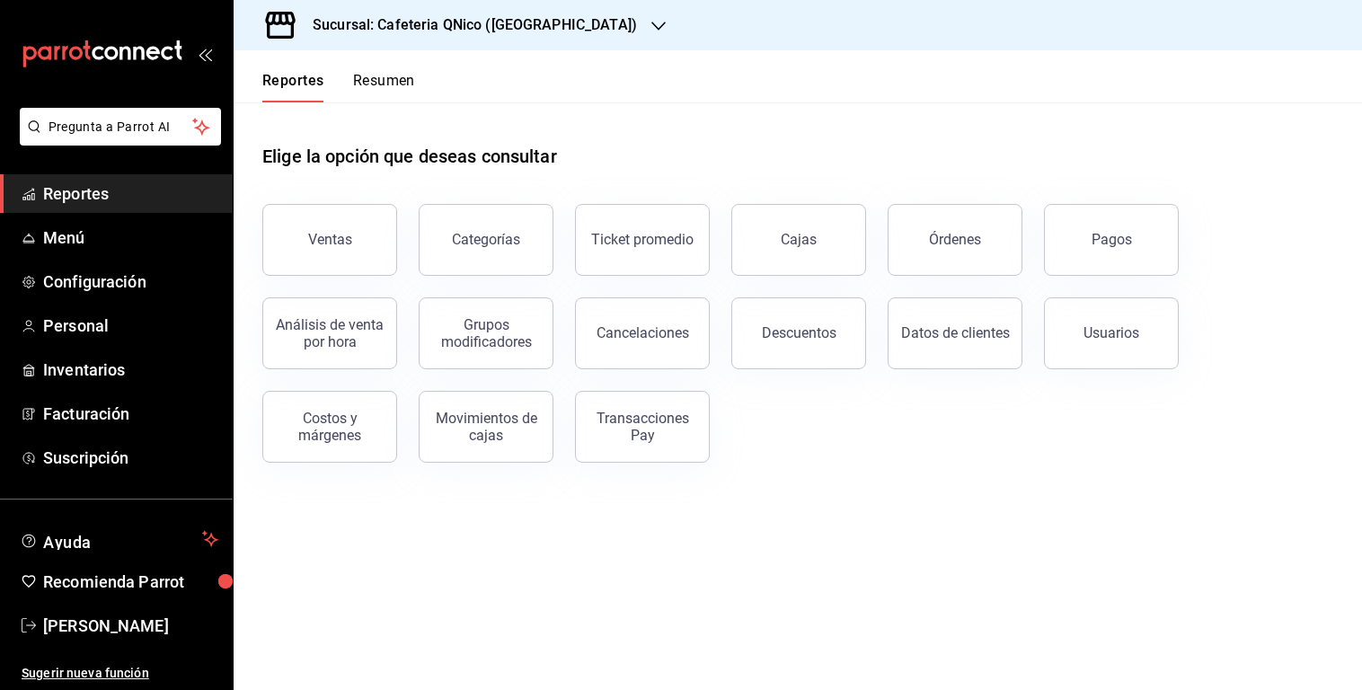  What do you see at coordinates (955, 333) in the screenshot?
I see `button: Datos de clientes` at bounding box center [955, 333].